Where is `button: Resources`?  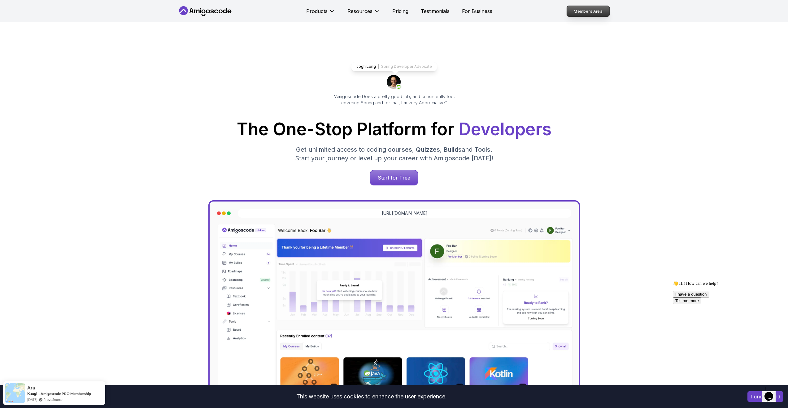
button: Resources is located at coordinates (364, 14).